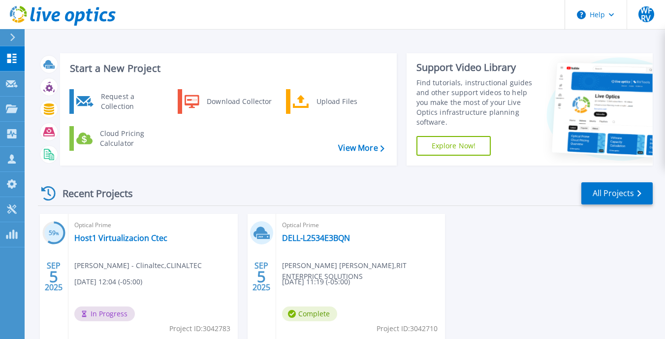  What do you see at coordinates (200, 328) in the screenshot?
I see `span: Project ID: 3042783` at bounding box center [200, 328].